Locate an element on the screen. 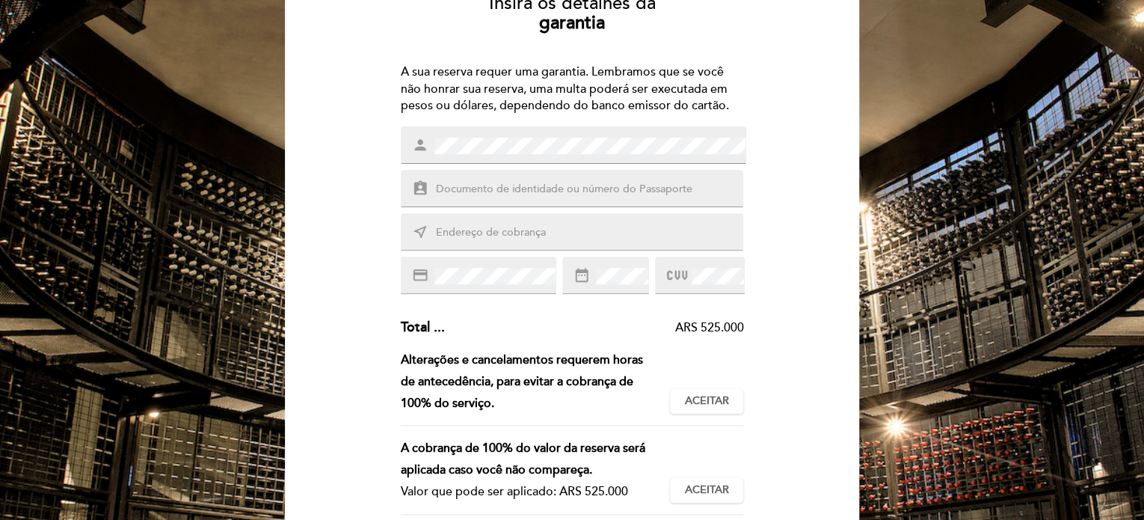 The width and height of the screenshot is (1144, 520). span: Total ... is located at coordinates (422, 327).